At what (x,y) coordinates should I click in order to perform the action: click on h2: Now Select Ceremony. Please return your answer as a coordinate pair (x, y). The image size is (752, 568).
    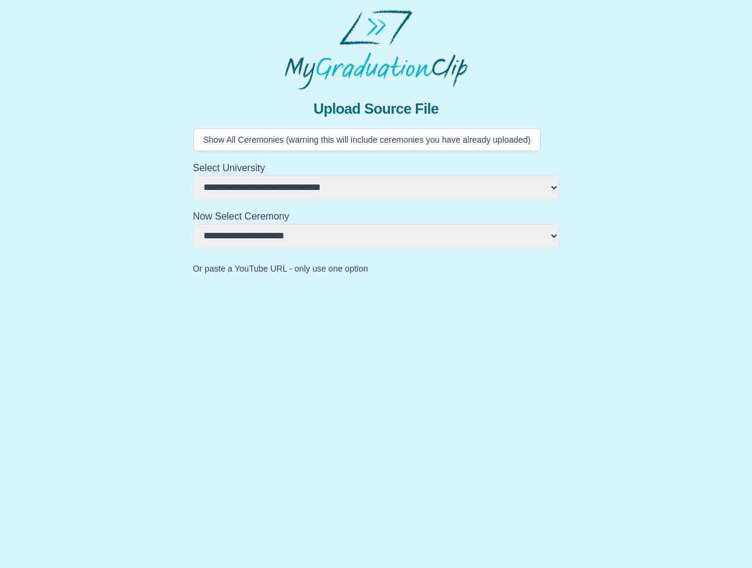
    Looking at the image, I should click on (376, 217).